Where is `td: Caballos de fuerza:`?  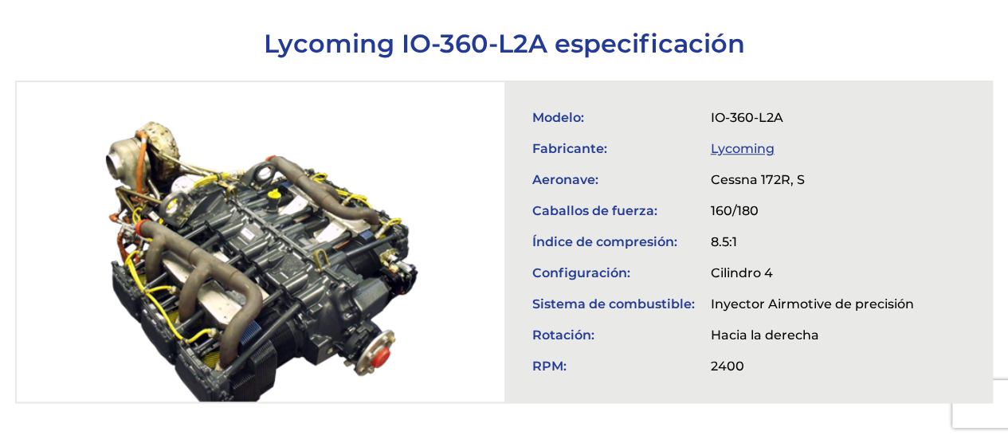
td: Caballos de fuerza: is located at coordinates (613, 210).